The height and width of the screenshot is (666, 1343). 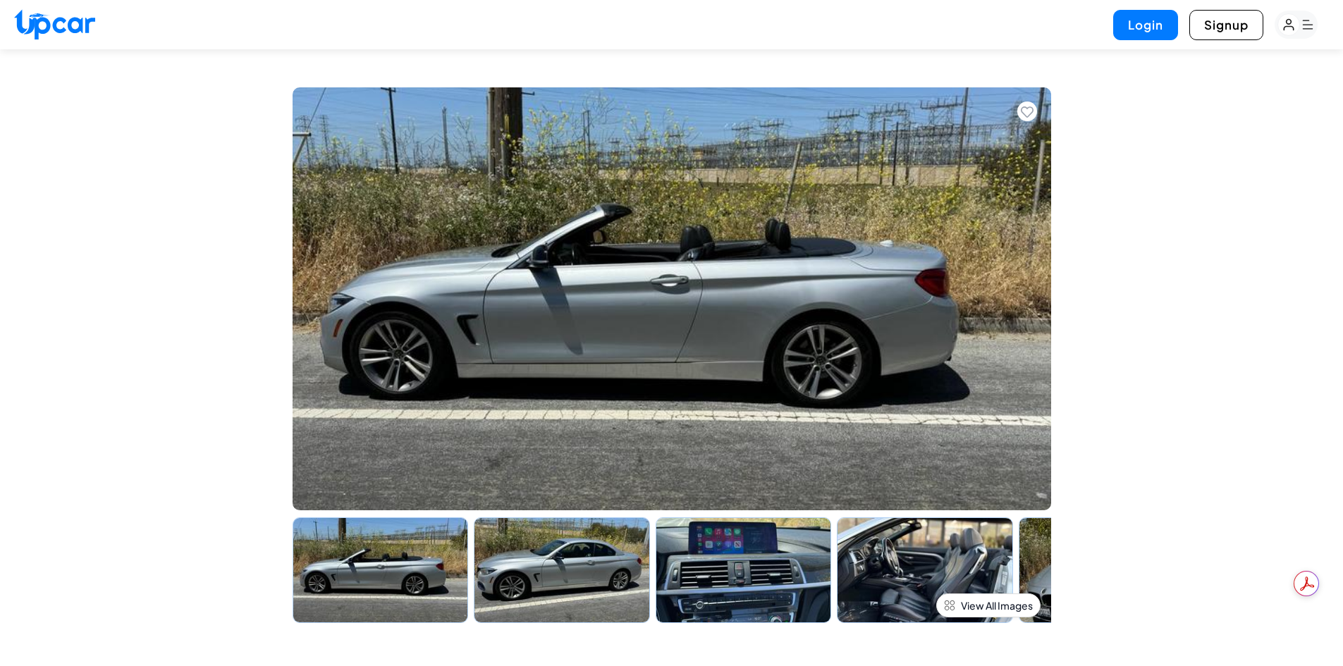 What do you see at coordinates (381, 571) in the screenshot?
I see `img: Car Image 1` at bounding box center [381, 571].